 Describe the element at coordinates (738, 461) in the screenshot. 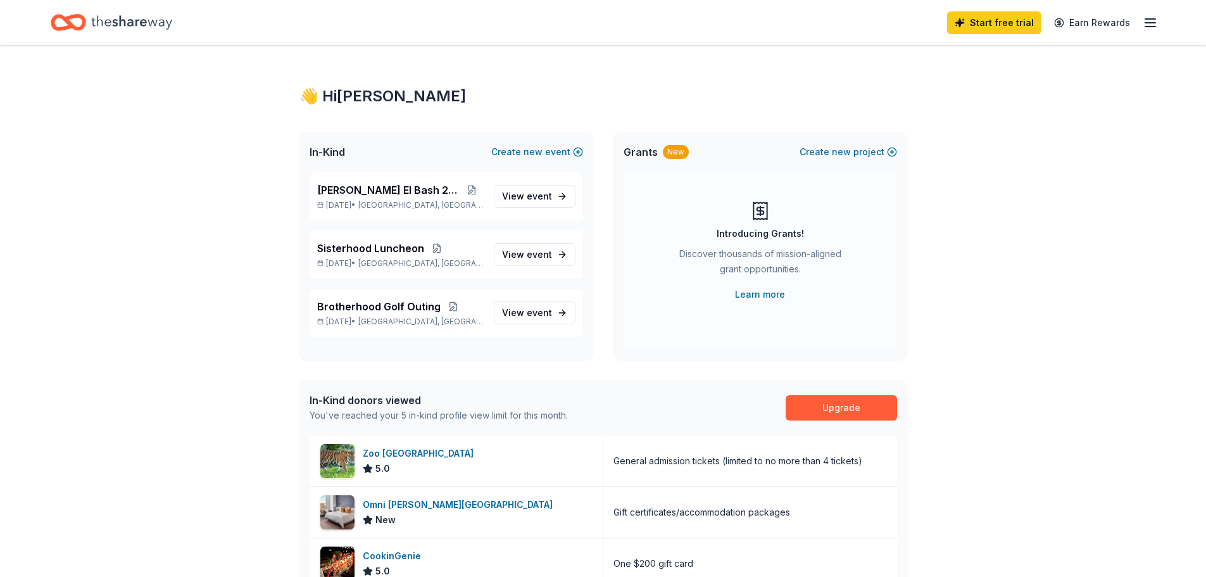

I see `div: General admission tickets (limited to no more than 4 tickets)` at that location.